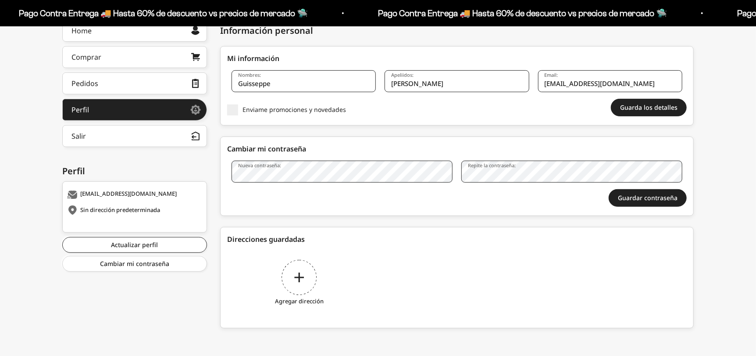 Image resolution: width=756 pixels, height=356 pixels. I want to click on label: Enviame promociones y novedades, so click(299, 110).